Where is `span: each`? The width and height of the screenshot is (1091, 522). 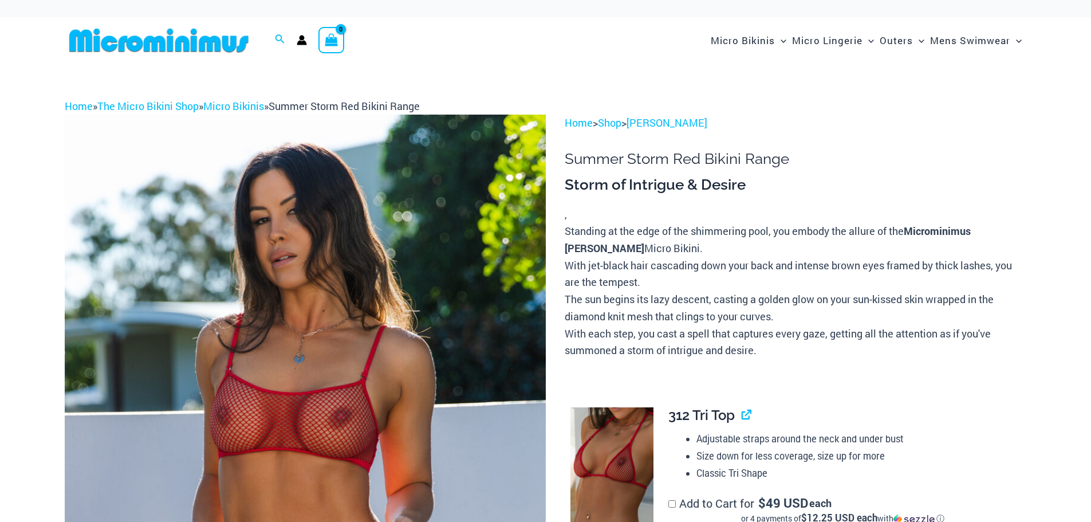 span: each is located at coordinates (820, 503).